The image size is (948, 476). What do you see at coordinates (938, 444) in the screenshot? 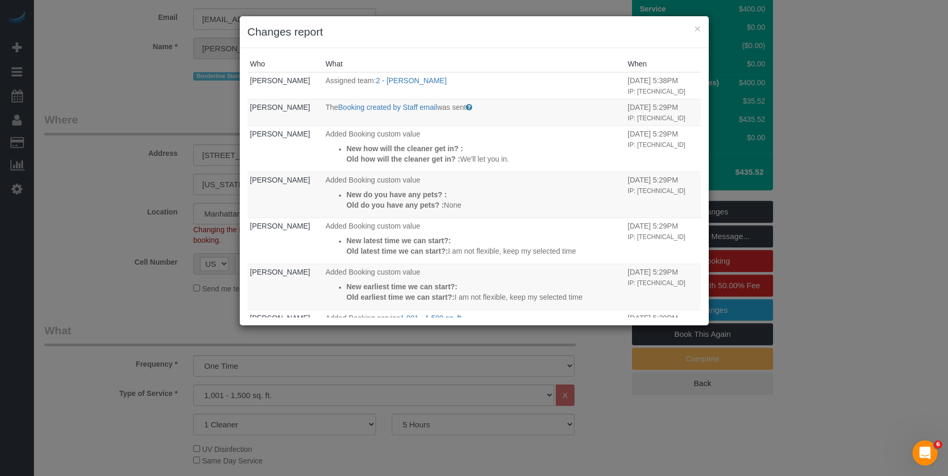
I see `span: 6` at bounding box center [938, 444].